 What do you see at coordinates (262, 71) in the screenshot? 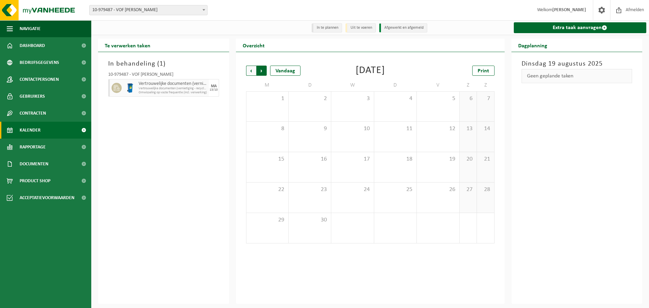
I see `span: Volgende` at bounding box center [262, 71].